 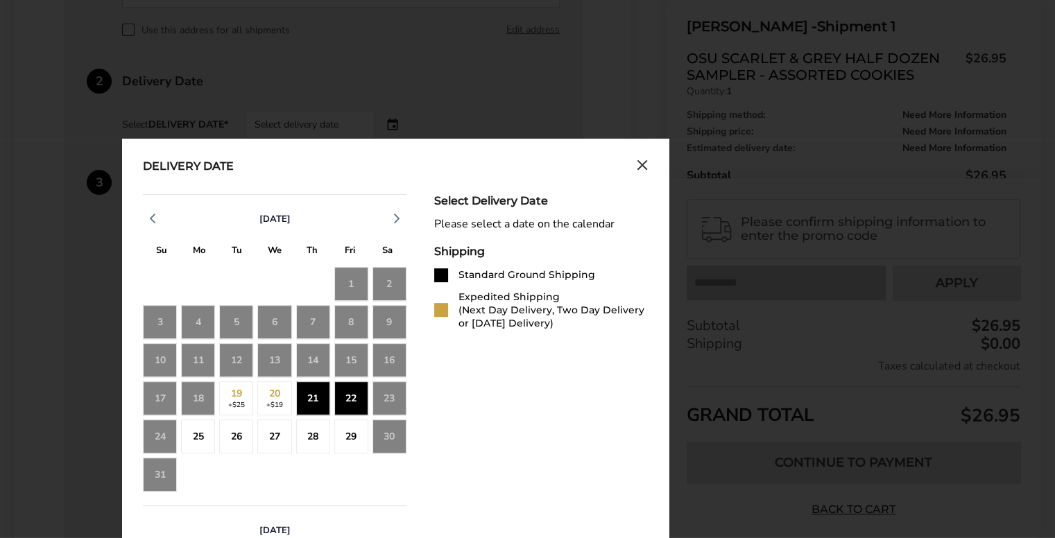 I want to click on button: Close calendar, so click(x=642, y=167).